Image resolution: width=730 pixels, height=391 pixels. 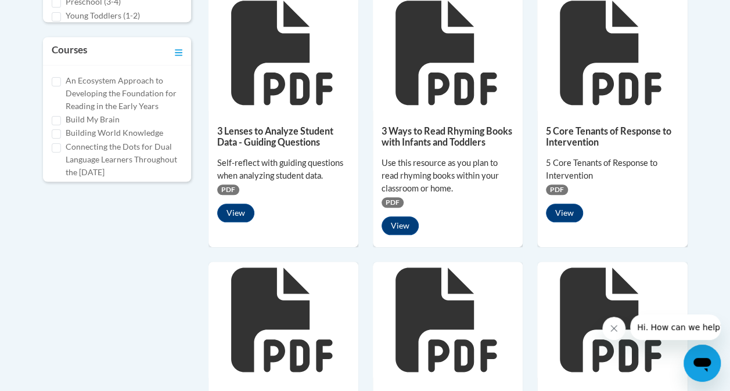 I want to click on a: Toggle collapse, so click(x=178, y=51).